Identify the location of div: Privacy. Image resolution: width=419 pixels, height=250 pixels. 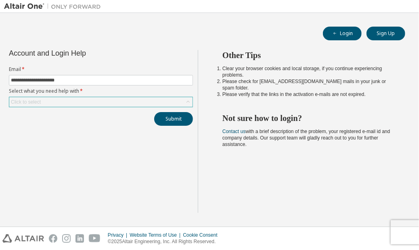
(119, 235).